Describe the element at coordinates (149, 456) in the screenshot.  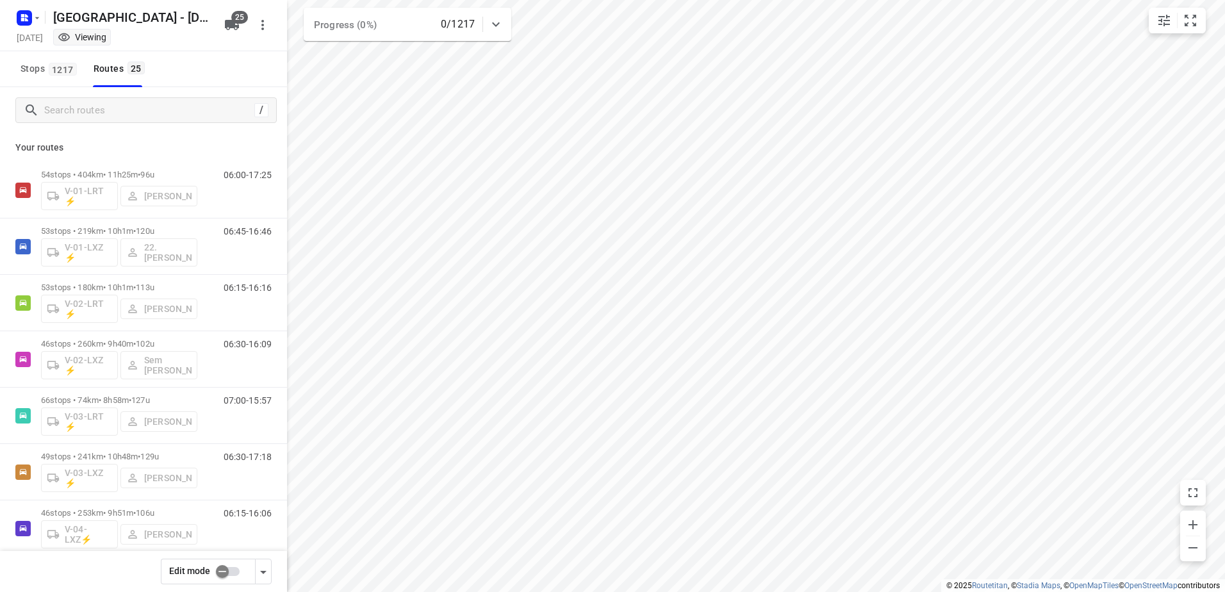
I see `span: 129u` at that location.